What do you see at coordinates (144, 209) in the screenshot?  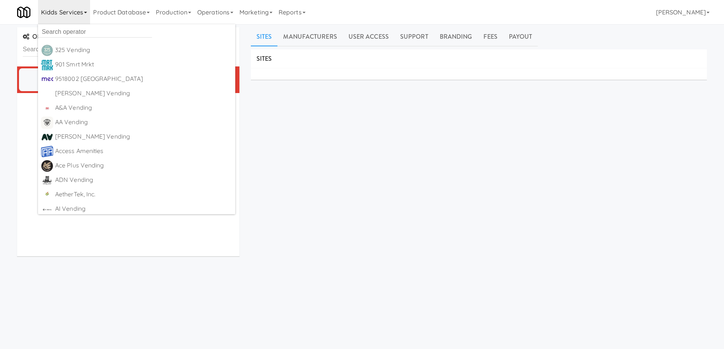 I see `div: AI Vending` at bounding box center [144, 209].